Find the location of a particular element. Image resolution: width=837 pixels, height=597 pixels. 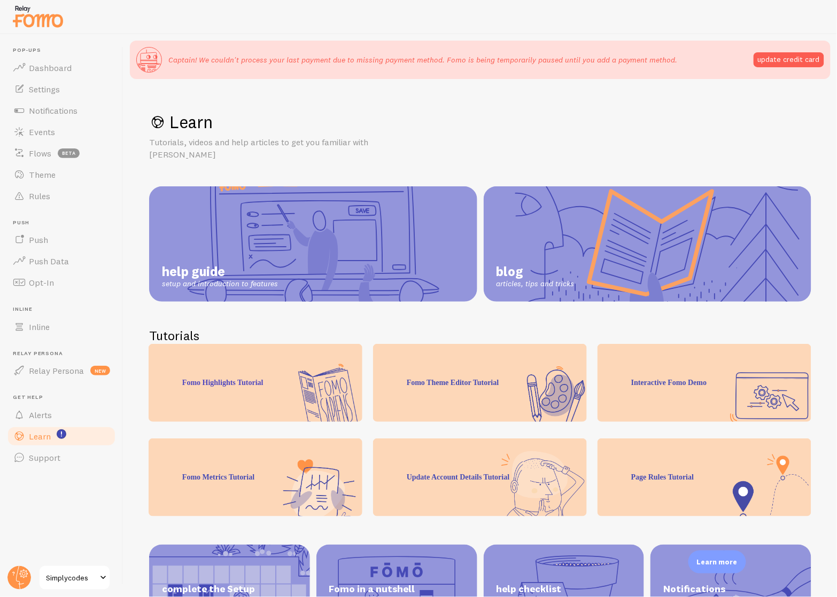

a: help guide setup and introduction to features is located at coordinates (313, 244).